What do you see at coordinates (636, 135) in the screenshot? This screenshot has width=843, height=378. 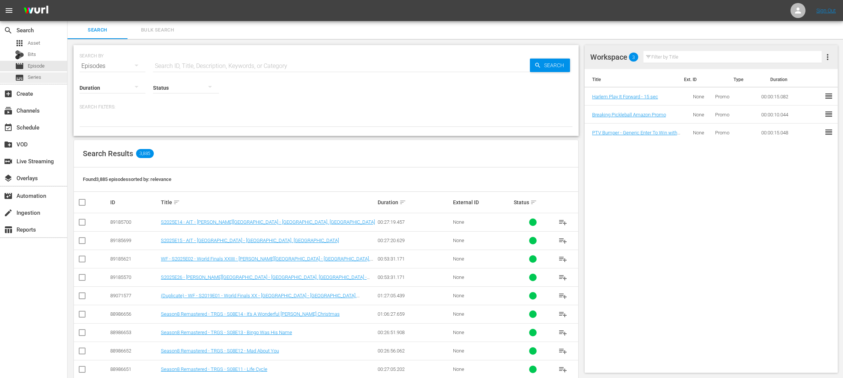 I see `a: PTV Bumper - Generic Enter To Win with QR - 15 Secs` at bounding box center [636, 135].